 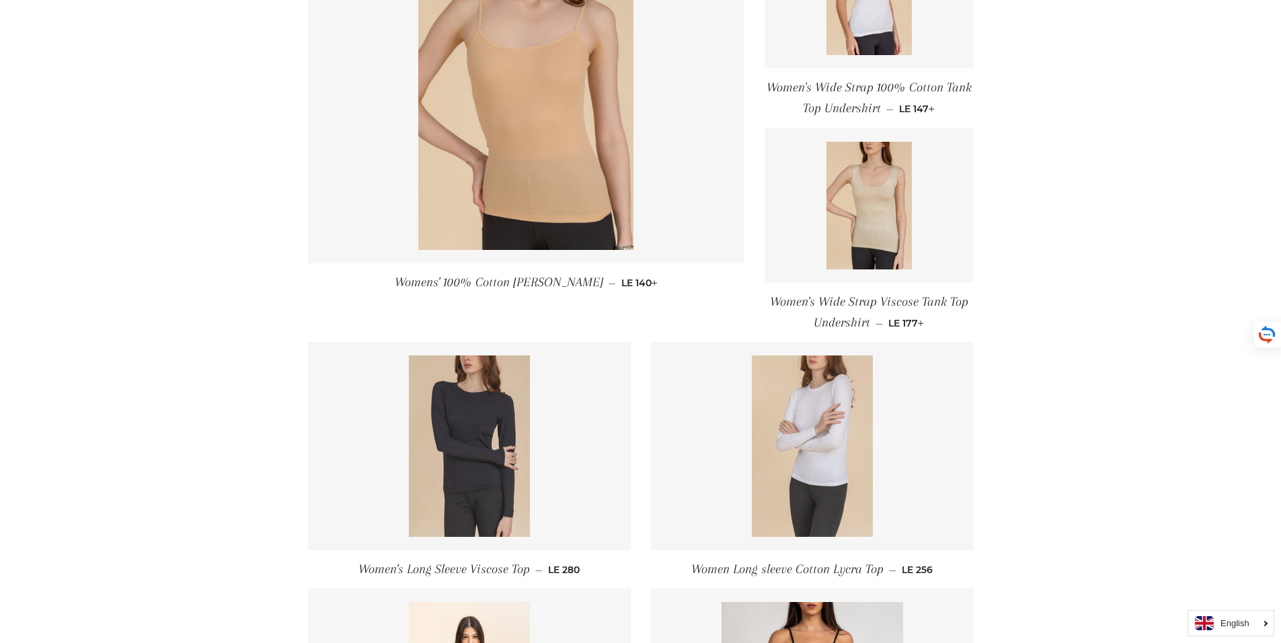 I want to click on i: English, so click(x=1234, y=623).